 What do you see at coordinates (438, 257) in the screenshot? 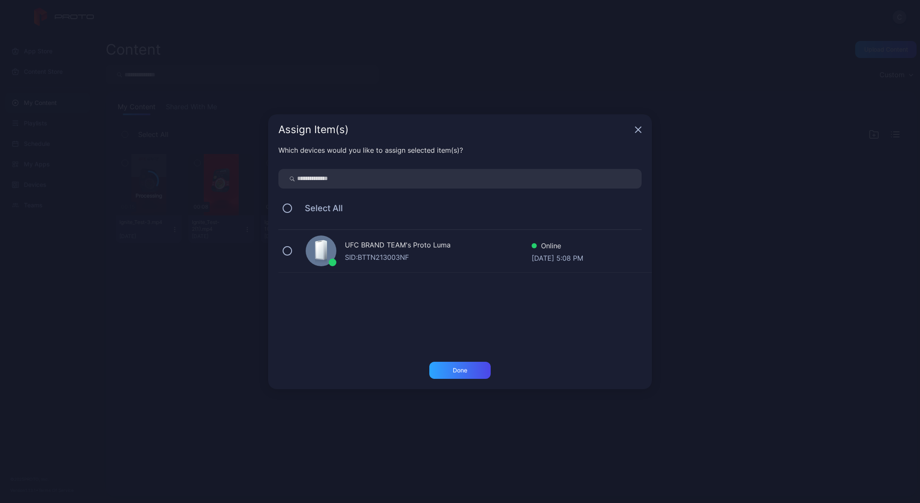
I see `div: SID: BTTN213003NF` at bounding box center [438, 257].